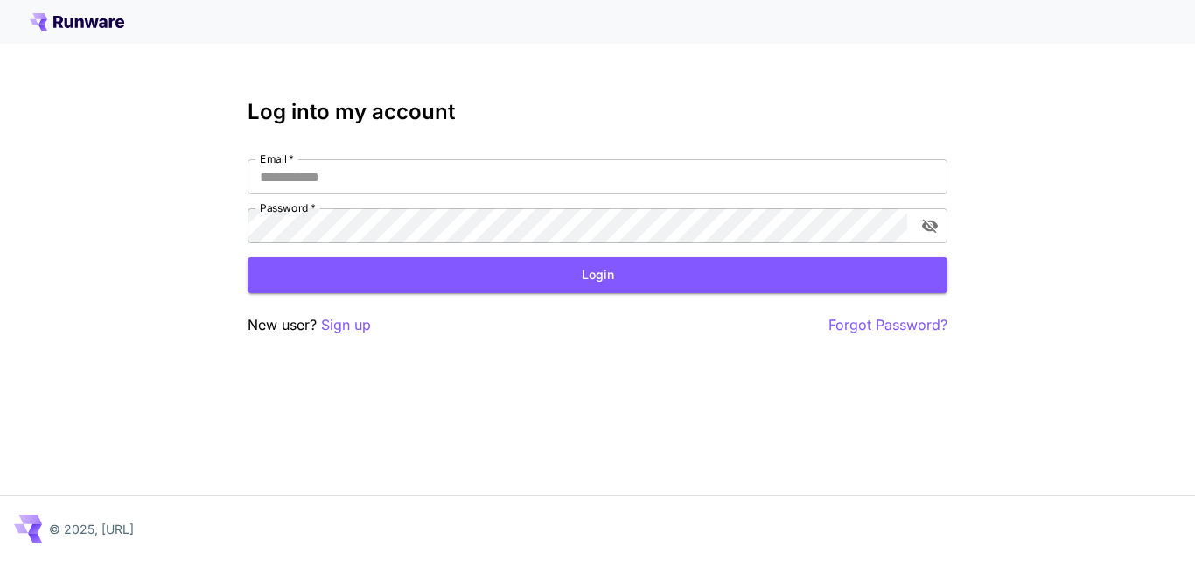 The height and width of the screenshot is (561, 1195). What do you see at coordinates (288, 207) in the screenshot?
I see `label: Password` at bounding box center [288, 207].